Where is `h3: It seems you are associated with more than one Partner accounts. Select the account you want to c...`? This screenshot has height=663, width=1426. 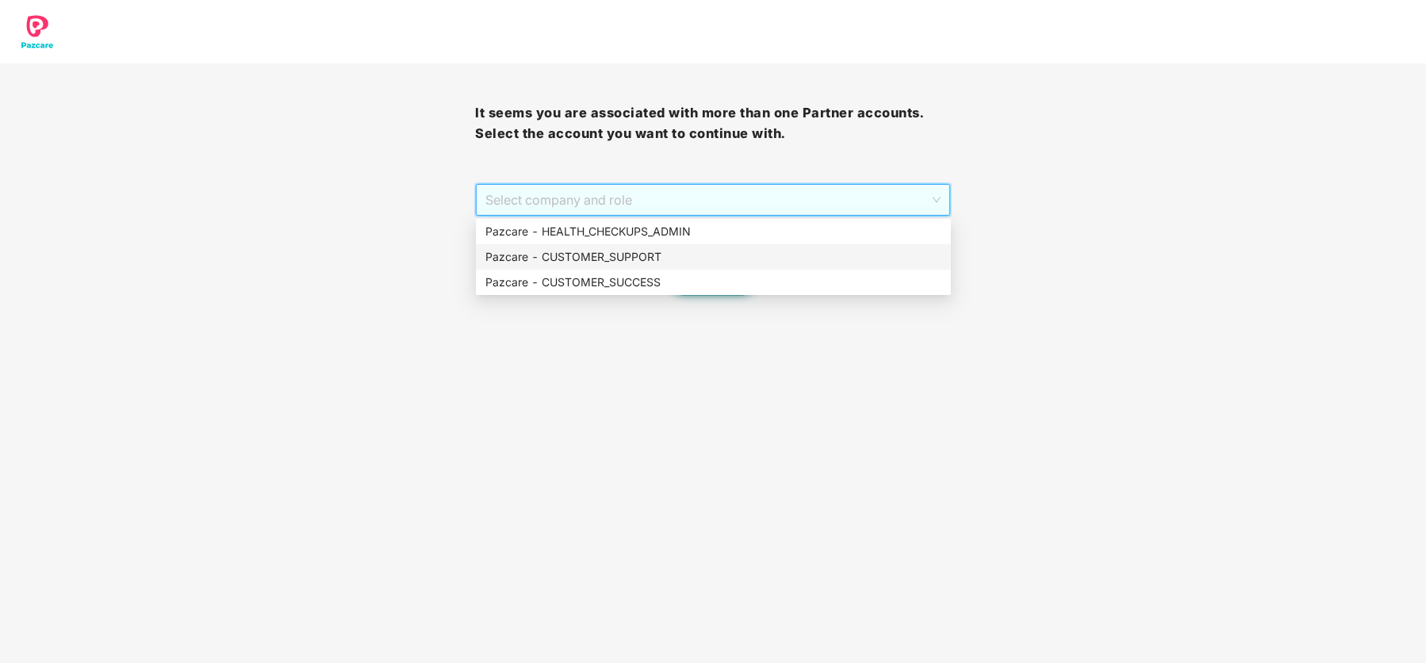 h3: It seems you are associated with more than one Partner accounts. Select the account you want to c... is located at coordinates (712, 123).